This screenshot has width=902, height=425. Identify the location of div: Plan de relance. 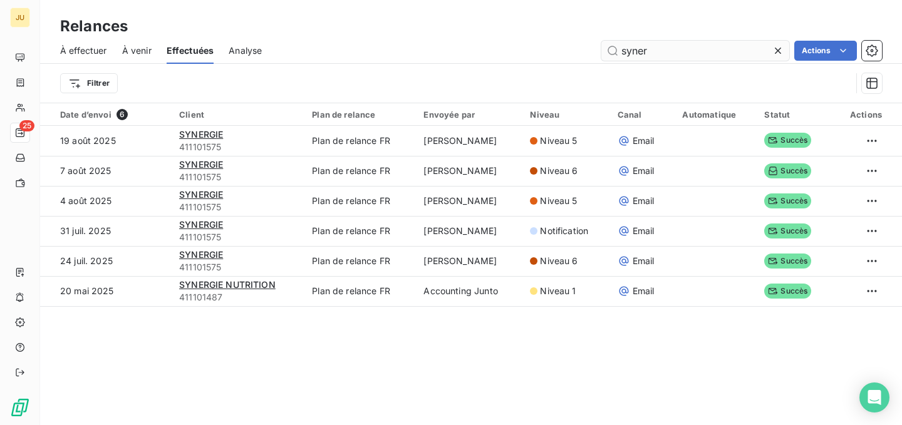
(360, 115).